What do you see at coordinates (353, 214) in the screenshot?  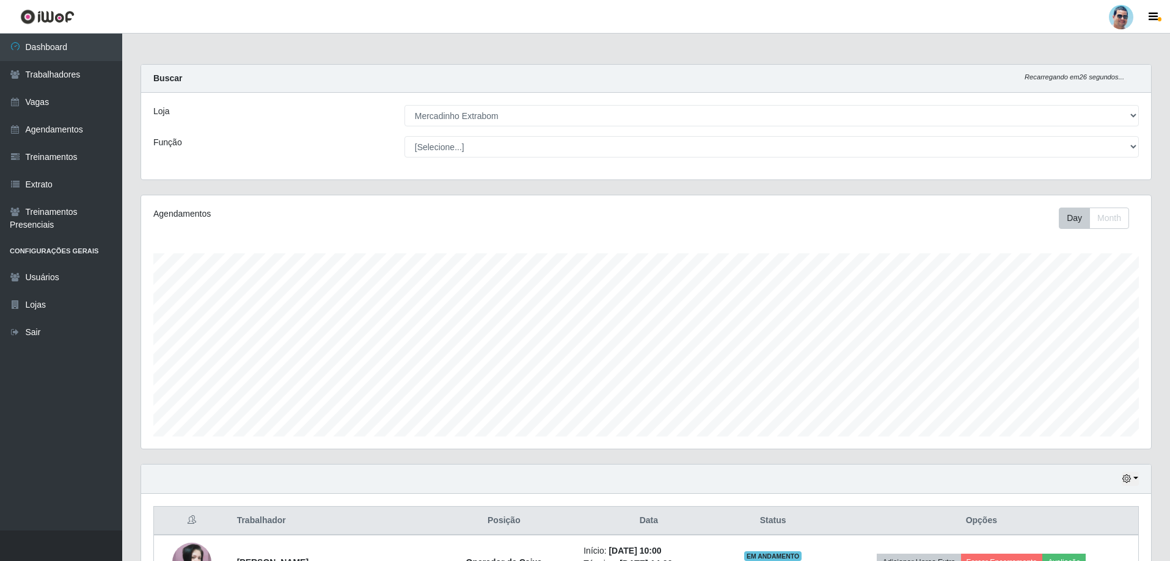 I see `div: Agendamentos` at bounding box center [353, 214].